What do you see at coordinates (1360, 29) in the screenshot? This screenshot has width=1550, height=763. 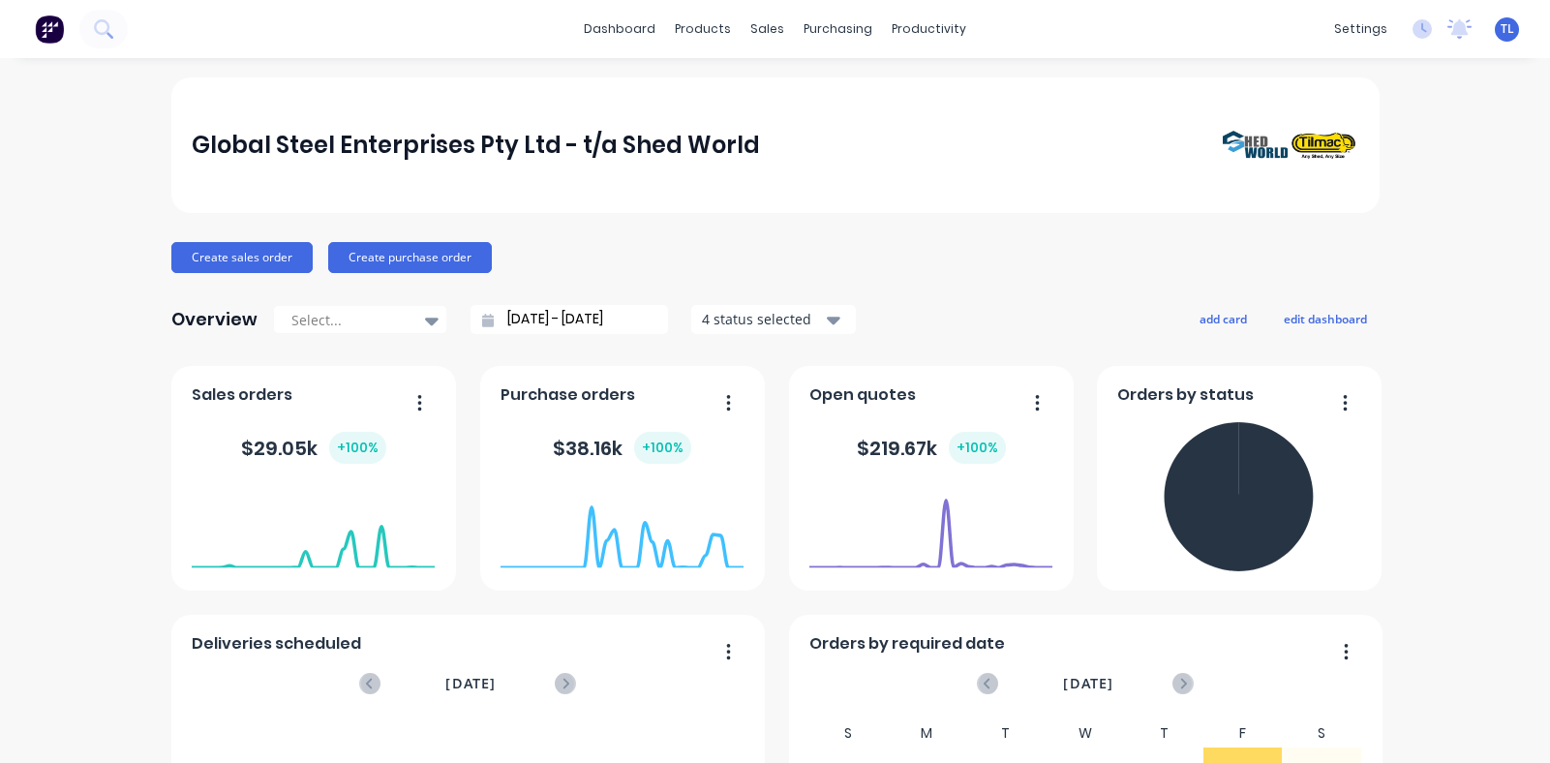 I see `div: settings` at bounding box center [1360, 29].